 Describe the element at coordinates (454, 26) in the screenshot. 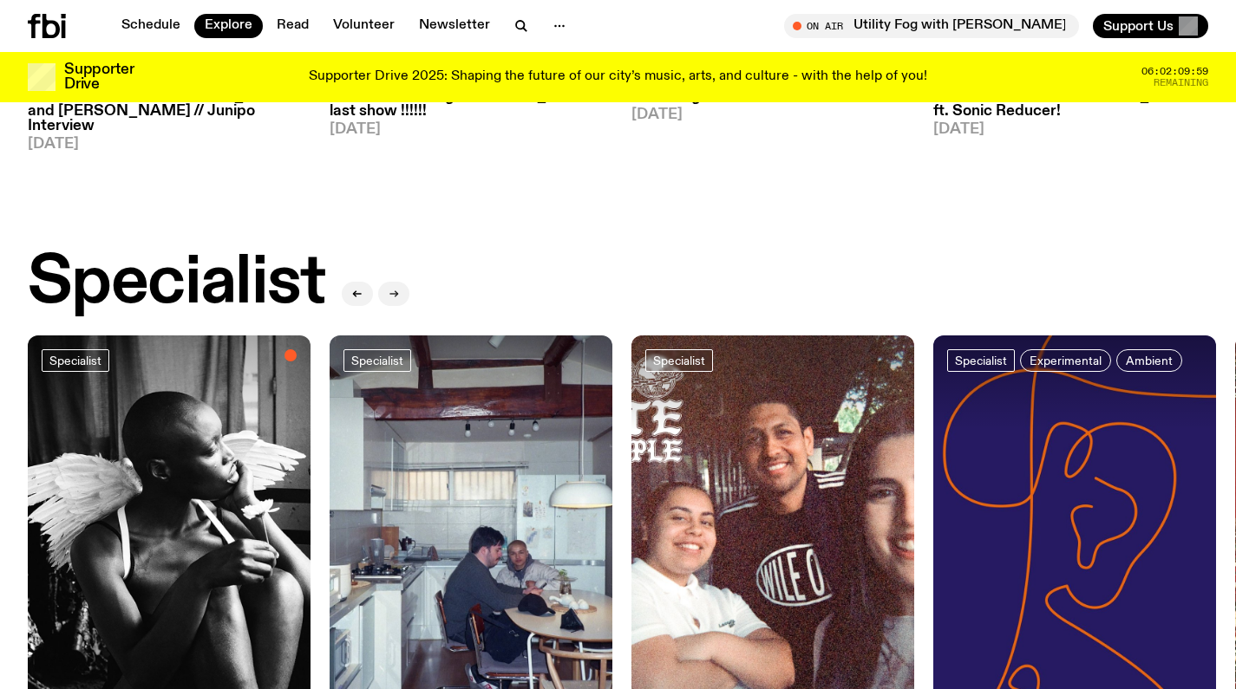

I see `a: Newsletter` at that location.